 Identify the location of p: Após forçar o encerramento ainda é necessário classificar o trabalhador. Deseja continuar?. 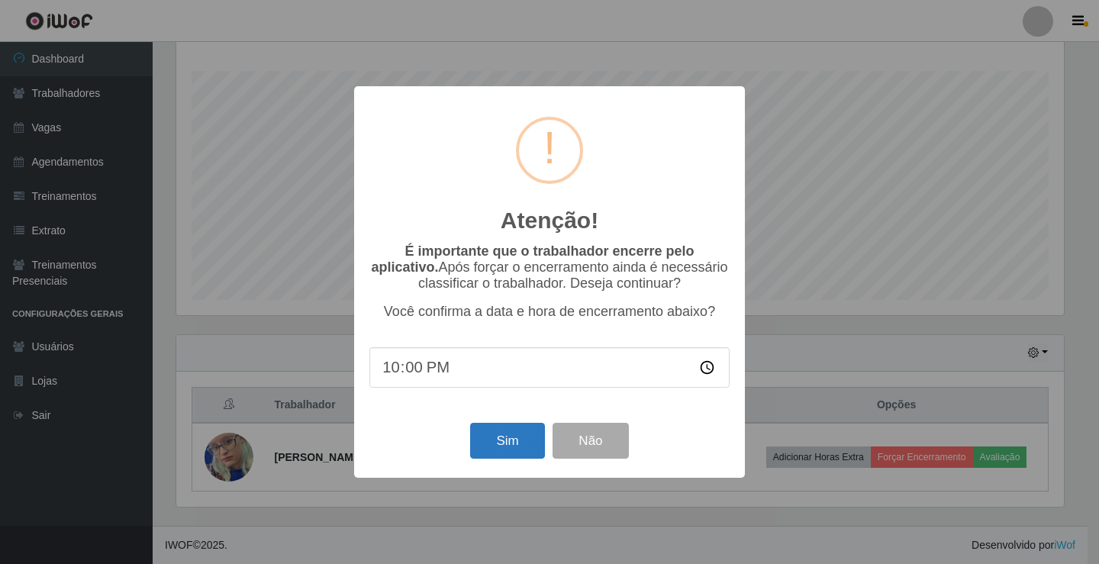
(549, 267).